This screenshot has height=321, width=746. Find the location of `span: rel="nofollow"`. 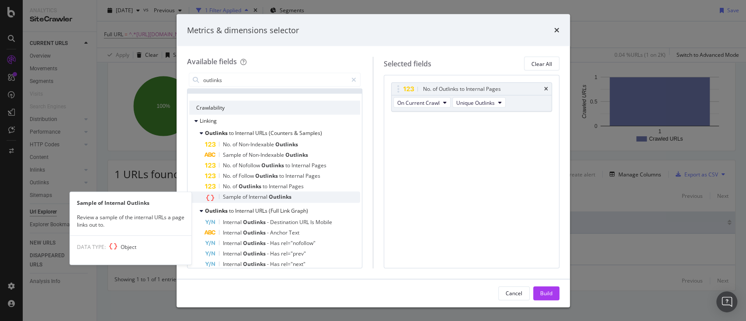

span: rel="nofollow" is located at coordinates (298, 243).